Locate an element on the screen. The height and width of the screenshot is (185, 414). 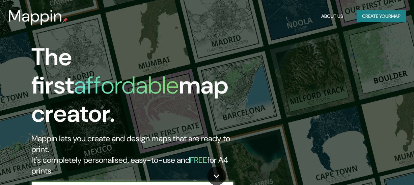
h2: Mappin lets you create and design maps that are ready to print. It's completely personalised, eas... is located at coordinates (135, 155).